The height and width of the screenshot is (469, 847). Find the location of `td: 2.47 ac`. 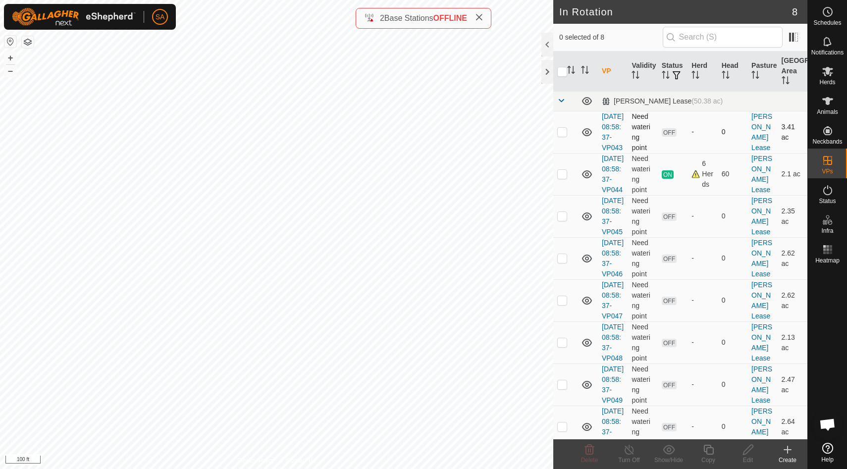

td: 2.47 ac is located at coordinates (792, 384).